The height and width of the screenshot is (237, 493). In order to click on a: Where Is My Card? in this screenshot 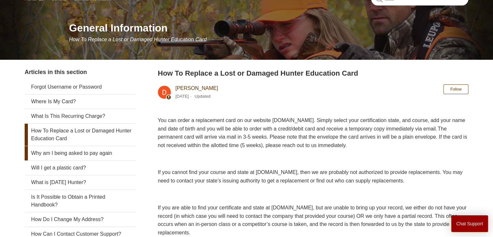, I will do `click(80, 101)`.